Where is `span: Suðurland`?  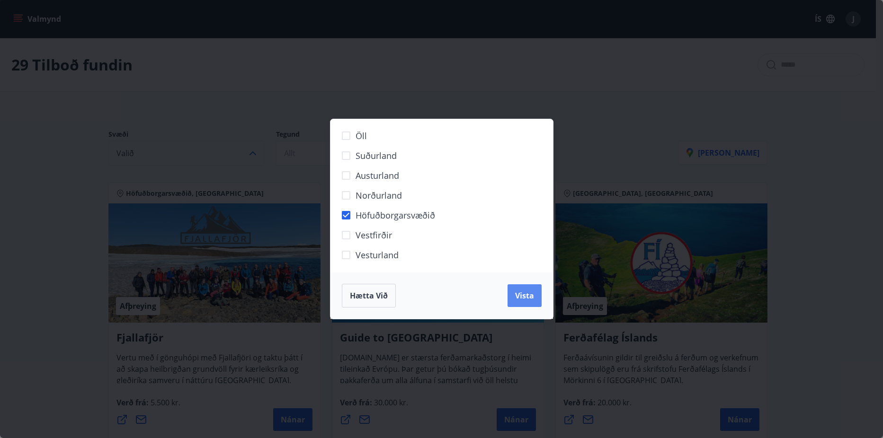
span: Suðurland is located at coordinates (376, 156).